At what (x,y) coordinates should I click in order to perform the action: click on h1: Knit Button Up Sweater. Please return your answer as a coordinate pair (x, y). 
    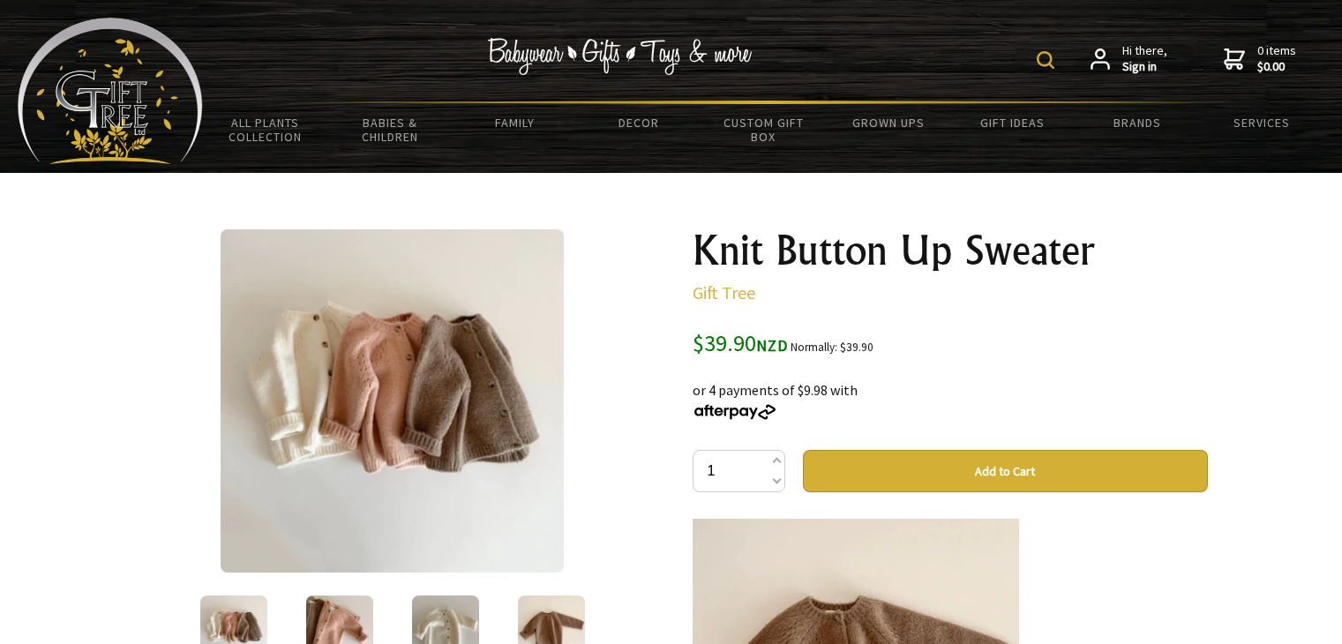
    Looking at the image, I should click on (950, 251).